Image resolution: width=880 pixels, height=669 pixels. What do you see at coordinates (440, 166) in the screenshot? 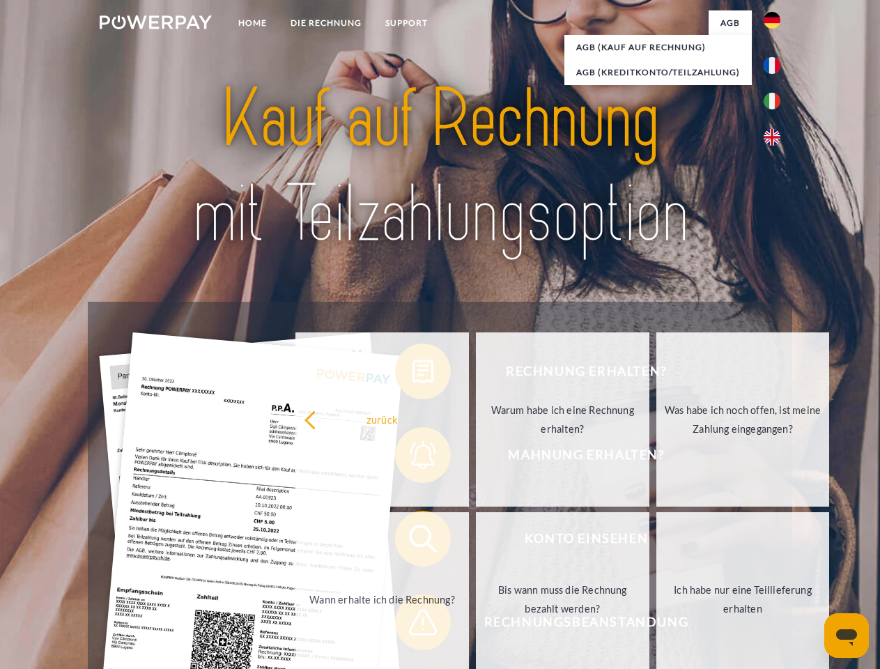
I see `img: title-powerpay_de.svg` at bounding box center [440, 166].